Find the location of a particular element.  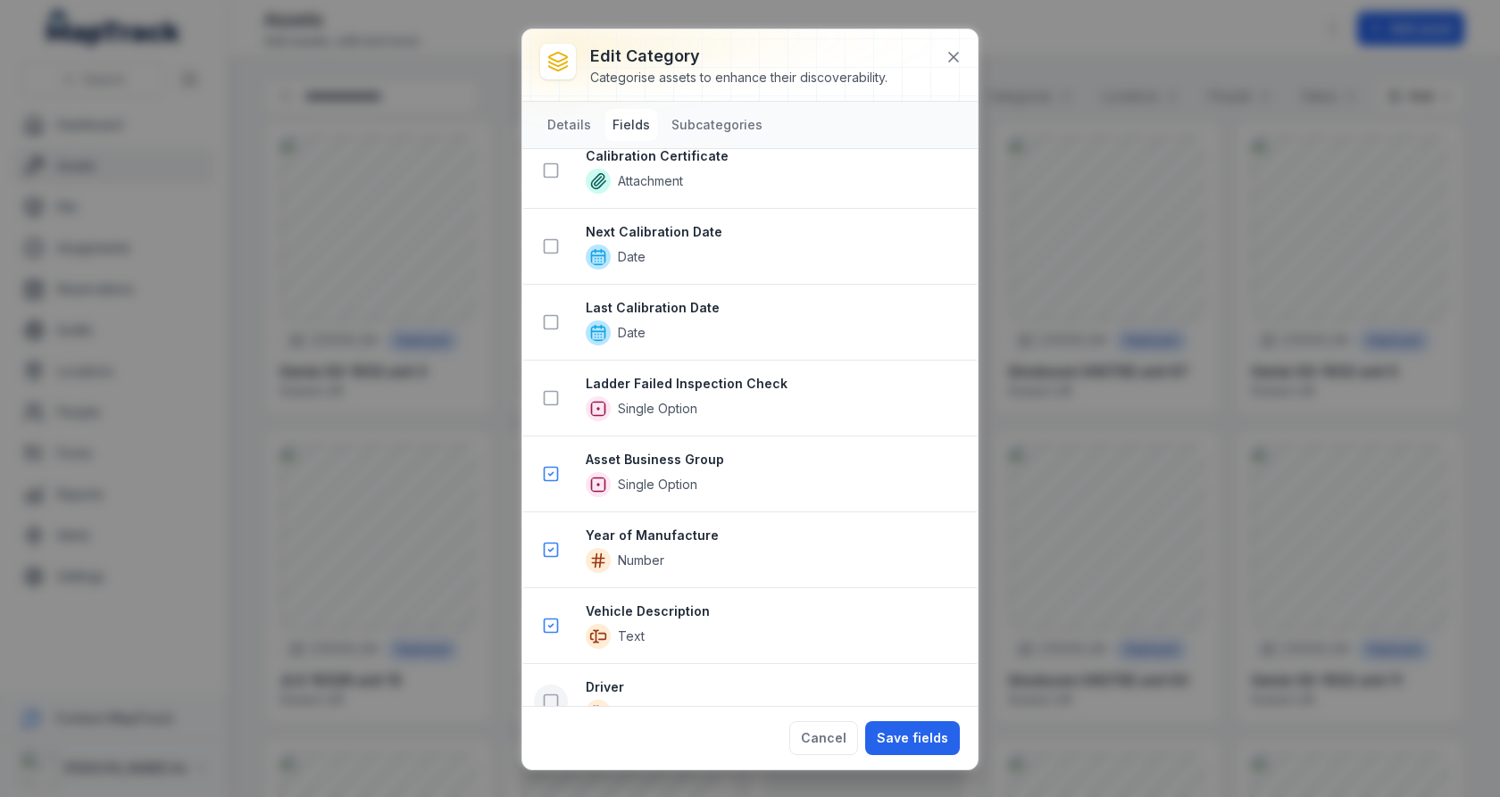

strong: Vehicle Description is located at coordinates (774, 611).